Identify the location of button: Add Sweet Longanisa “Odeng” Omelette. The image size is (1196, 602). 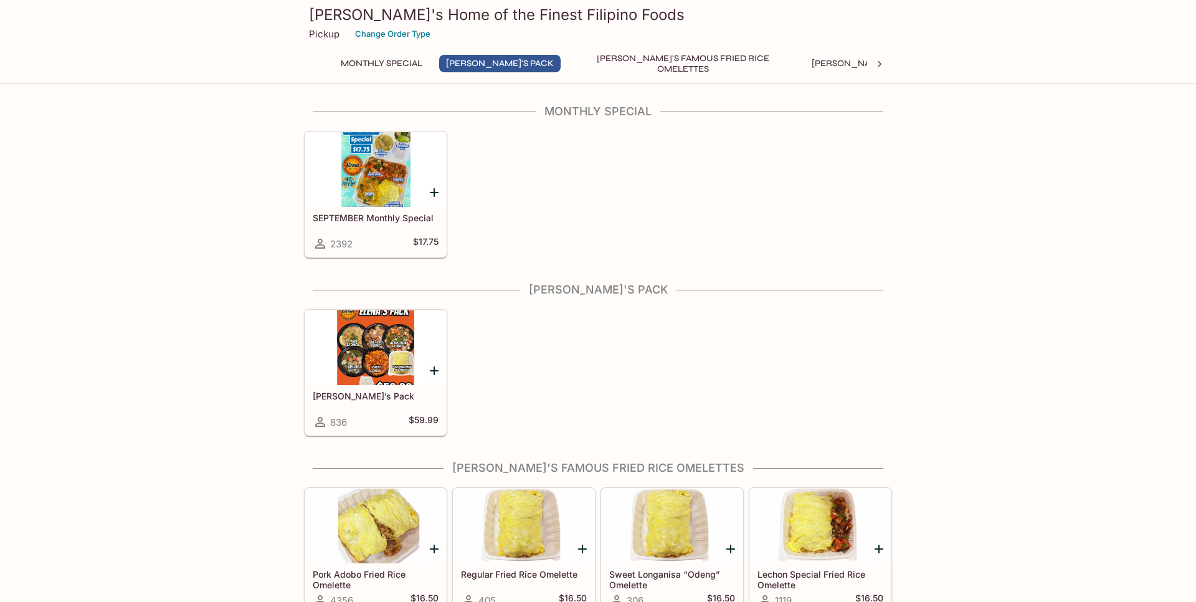
(730, 548).